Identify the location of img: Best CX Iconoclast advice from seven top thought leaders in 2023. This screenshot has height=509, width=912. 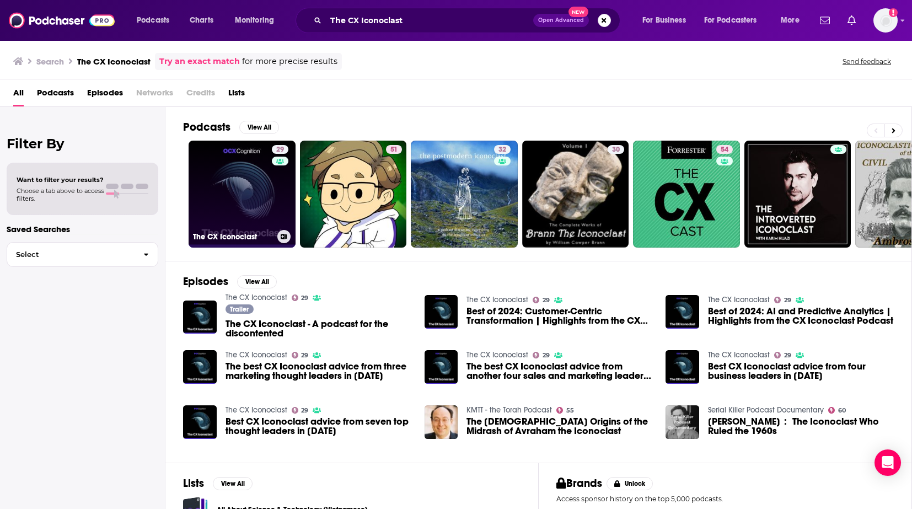
(200, 422).